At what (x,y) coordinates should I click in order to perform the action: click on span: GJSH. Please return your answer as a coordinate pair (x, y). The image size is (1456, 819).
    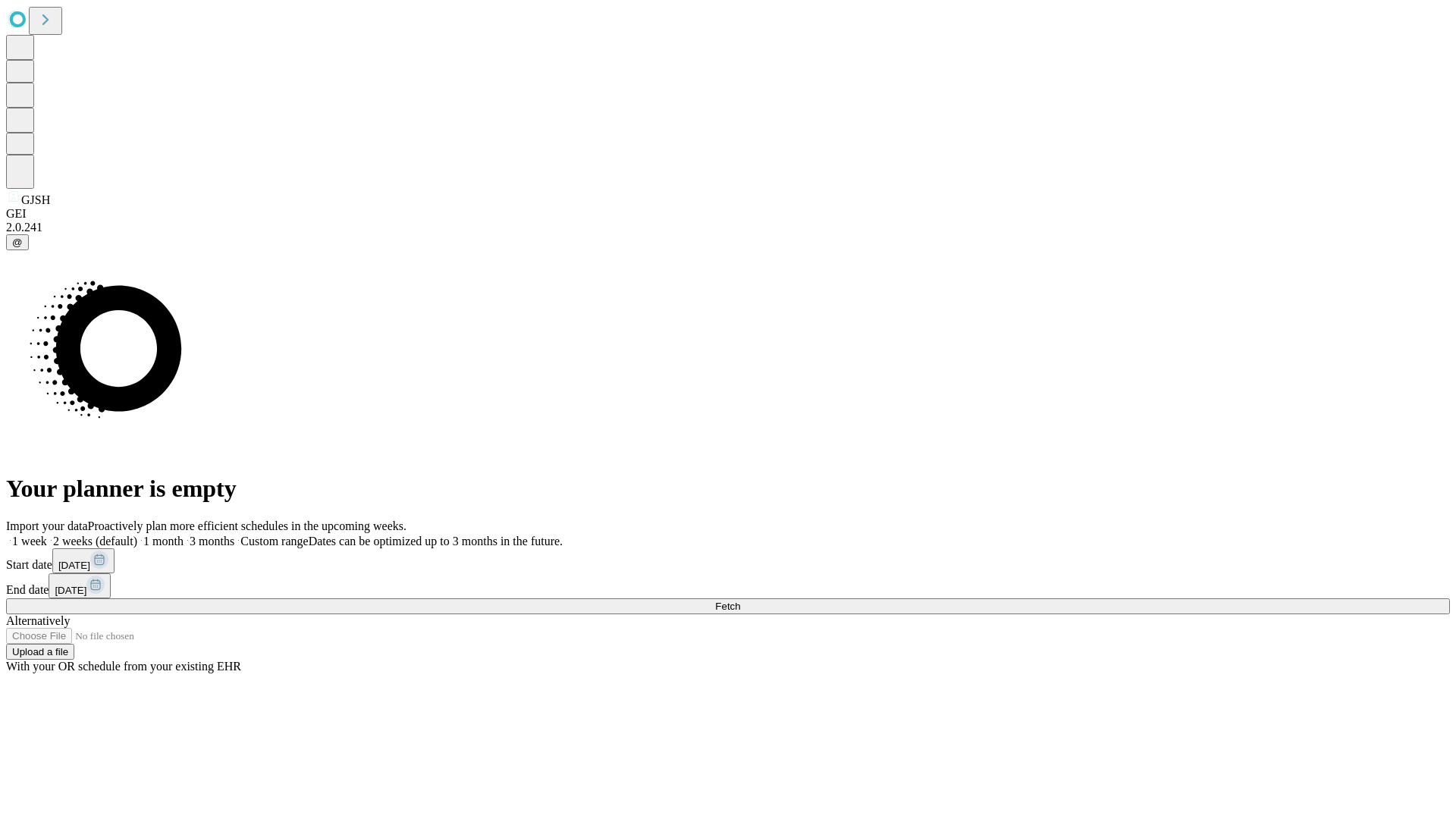
    Looking at the image, I should click on (36, 199).